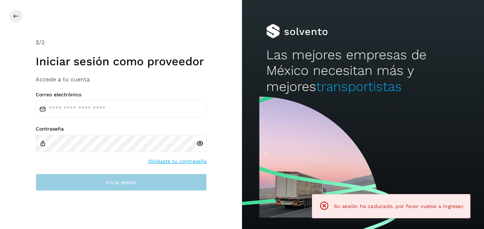 The image size is (484, 229). What do you see at coordinates (121, 182) in the screenshot?
I see `button: Inicia sesión` at bounding box center [121, 182].